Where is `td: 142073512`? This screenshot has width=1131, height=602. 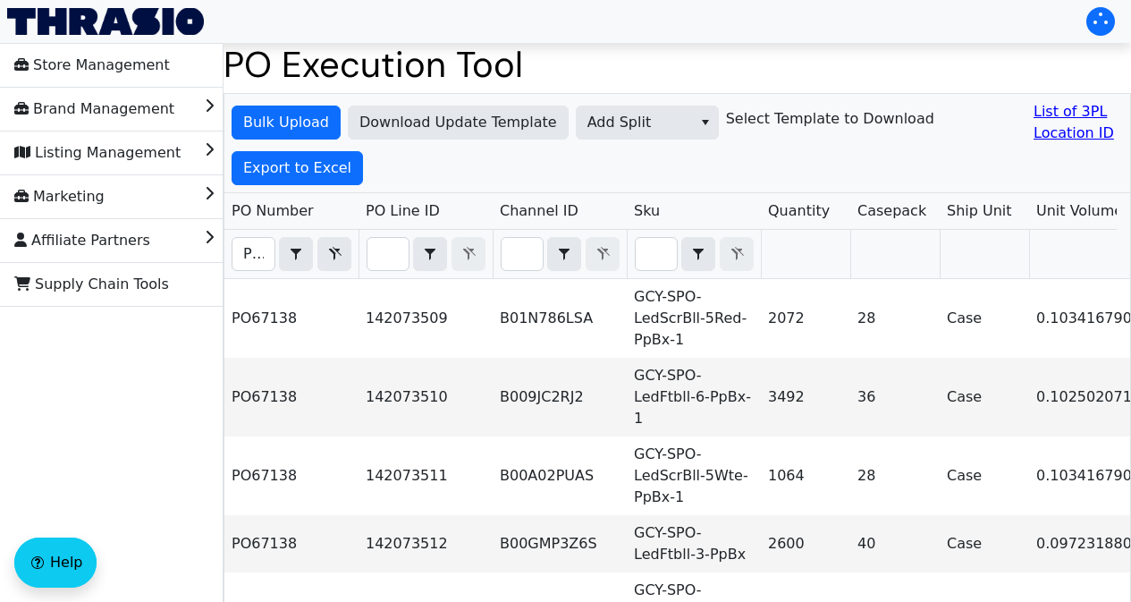
td: 142073512 is located at coordinates (426, 544).